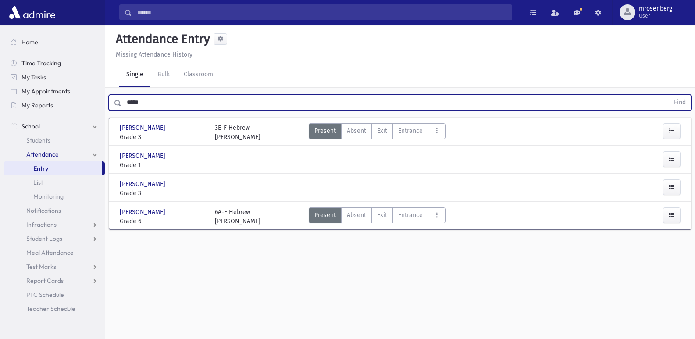 The image size is (695, 339). Describe the element at coordinates (322, 12) in the screenshot. I see `input: Search` at that location.